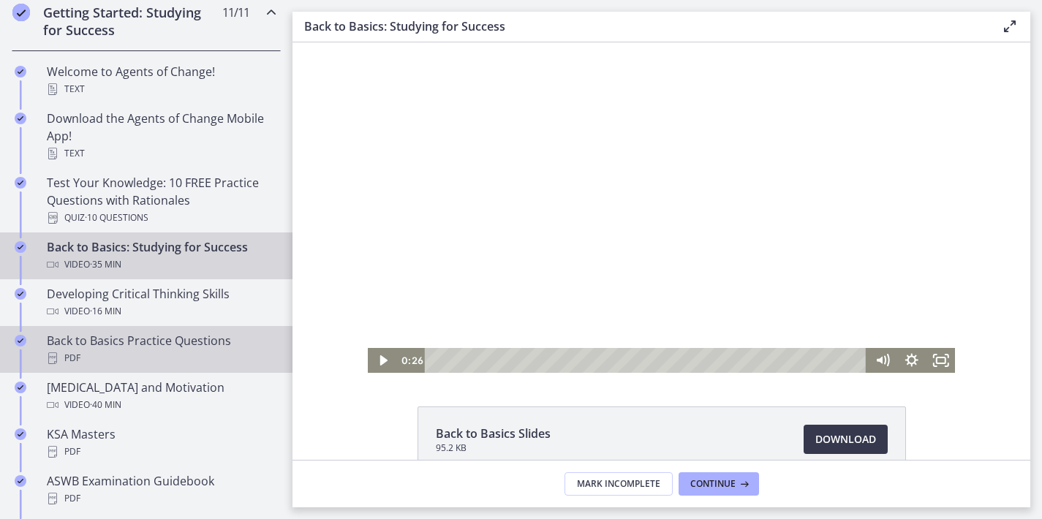 This screenshot has height=519, width=1042. What do you see at coordinates (105, 265) in the screenshot?
I see `span: · 35 min` at bounding box center [105, 265].